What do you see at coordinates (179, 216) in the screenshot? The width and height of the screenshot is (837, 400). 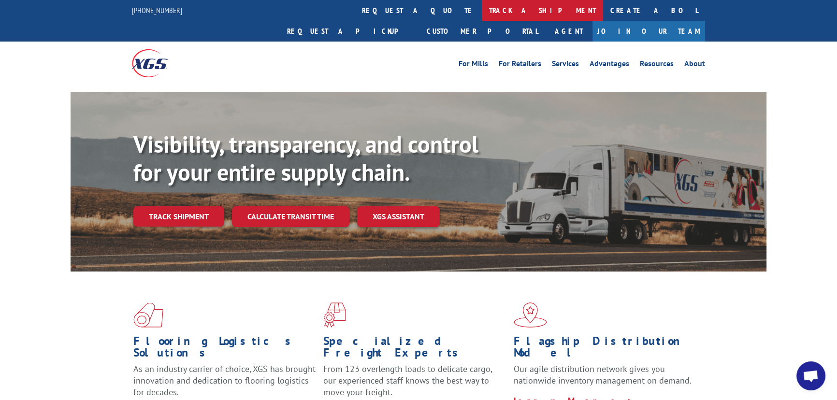 I see `a: Track shipment` at bounding box center [179, 216].